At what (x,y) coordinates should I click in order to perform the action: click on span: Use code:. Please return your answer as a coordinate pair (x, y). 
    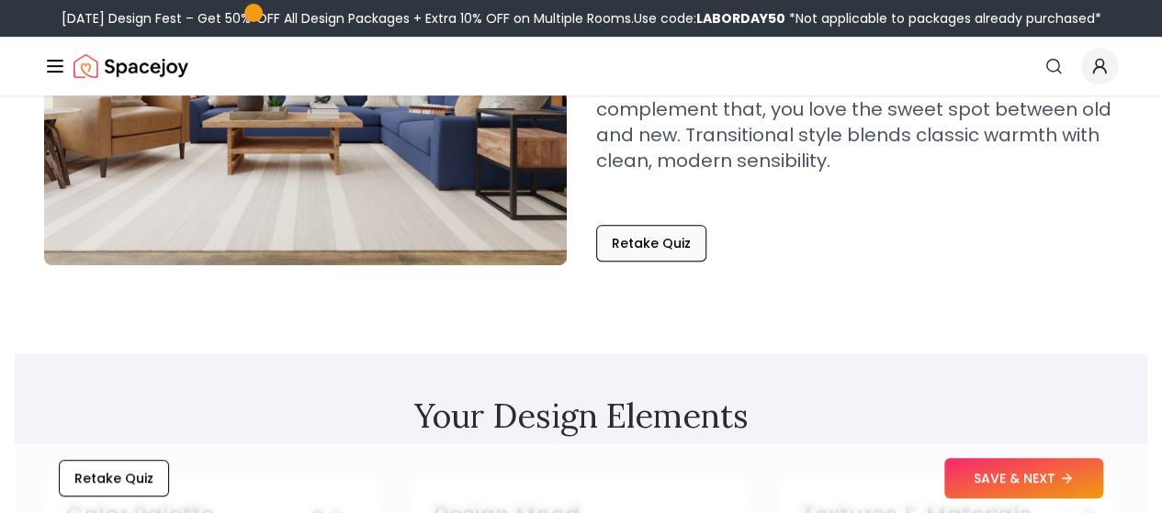
    Looking at the image, I should click on (709, 18).